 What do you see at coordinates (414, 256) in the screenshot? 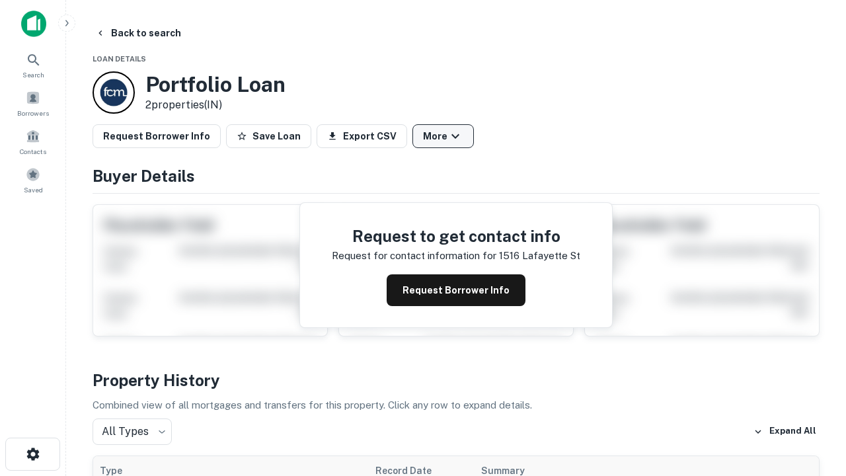
I see `p: Request for contact information for` at bounding box center [414, 256].